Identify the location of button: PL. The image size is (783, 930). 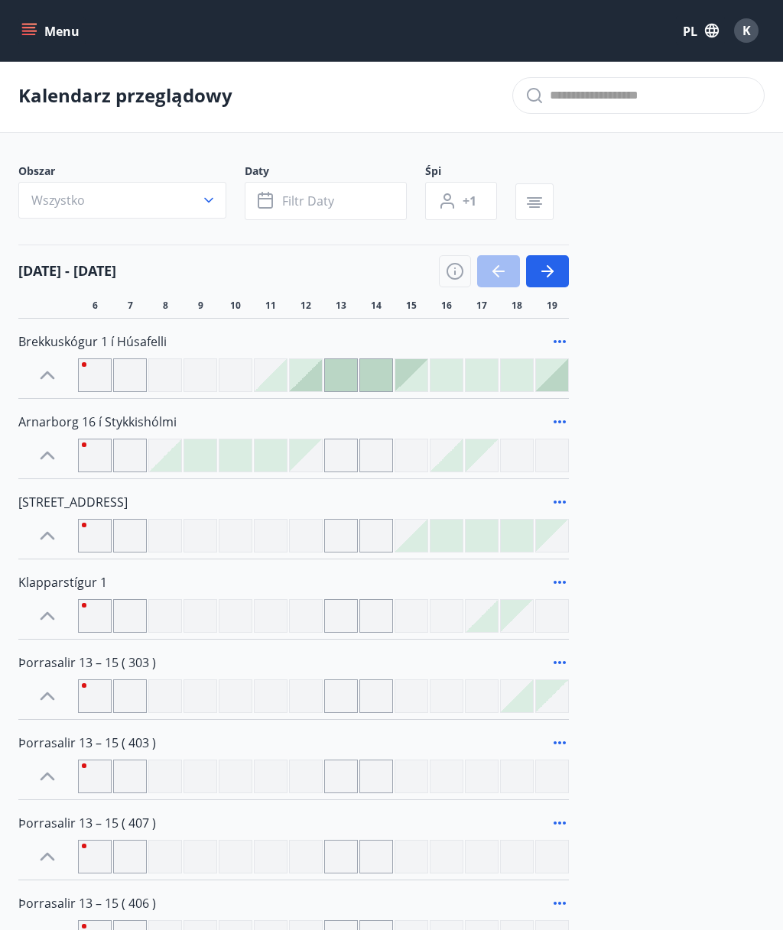
(700, 31).